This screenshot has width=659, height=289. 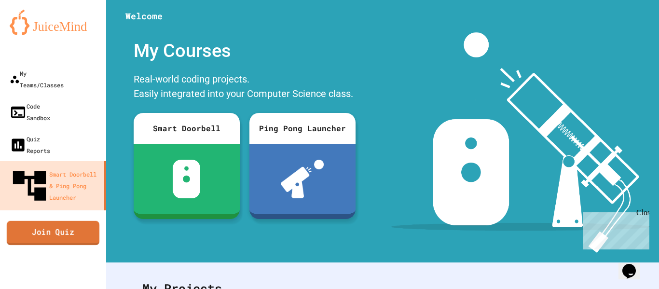 What do you see at coordinates (37, 79) in the screenshot?
I see `div: My Teams/Classes` at bounding box center [37, 79].